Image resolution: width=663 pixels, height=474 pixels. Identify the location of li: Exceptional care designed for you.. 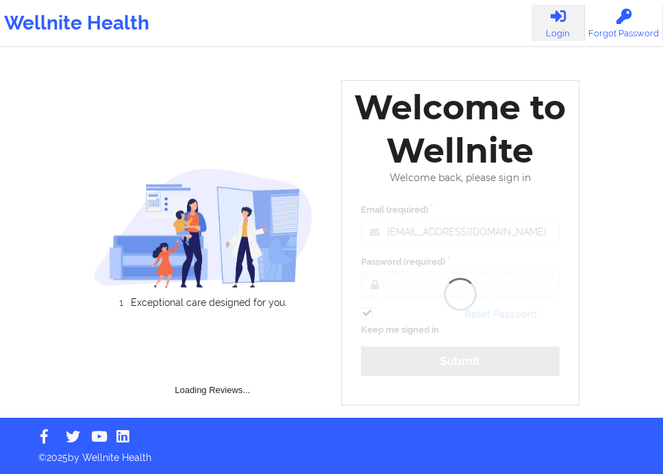
(209, 302).